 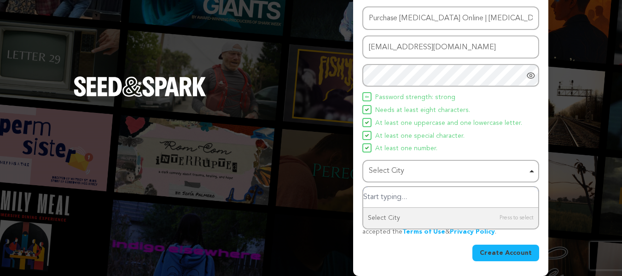 I want to click on img: Seed&Spark Logo, so click(x=140, y=87).